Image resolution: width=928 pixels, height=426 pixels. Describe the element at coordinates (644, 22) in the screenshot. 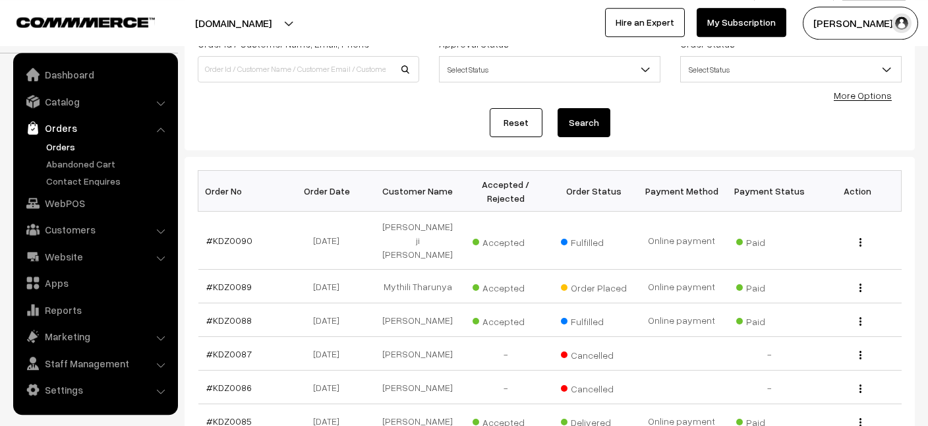

I see `a: Hire an Expert` at that location.